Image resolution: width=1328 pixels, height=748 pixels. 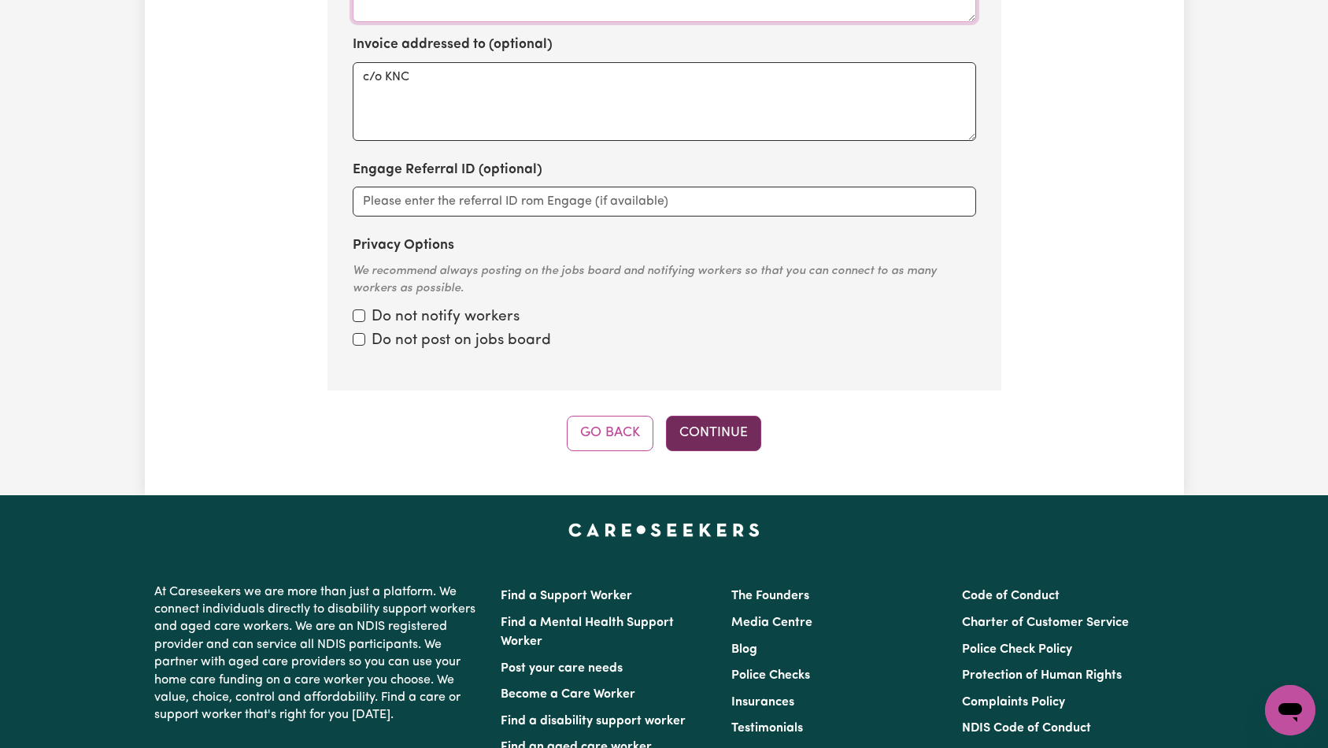 I want to click on a: Careseekers home page, so click(x=663, y=530).